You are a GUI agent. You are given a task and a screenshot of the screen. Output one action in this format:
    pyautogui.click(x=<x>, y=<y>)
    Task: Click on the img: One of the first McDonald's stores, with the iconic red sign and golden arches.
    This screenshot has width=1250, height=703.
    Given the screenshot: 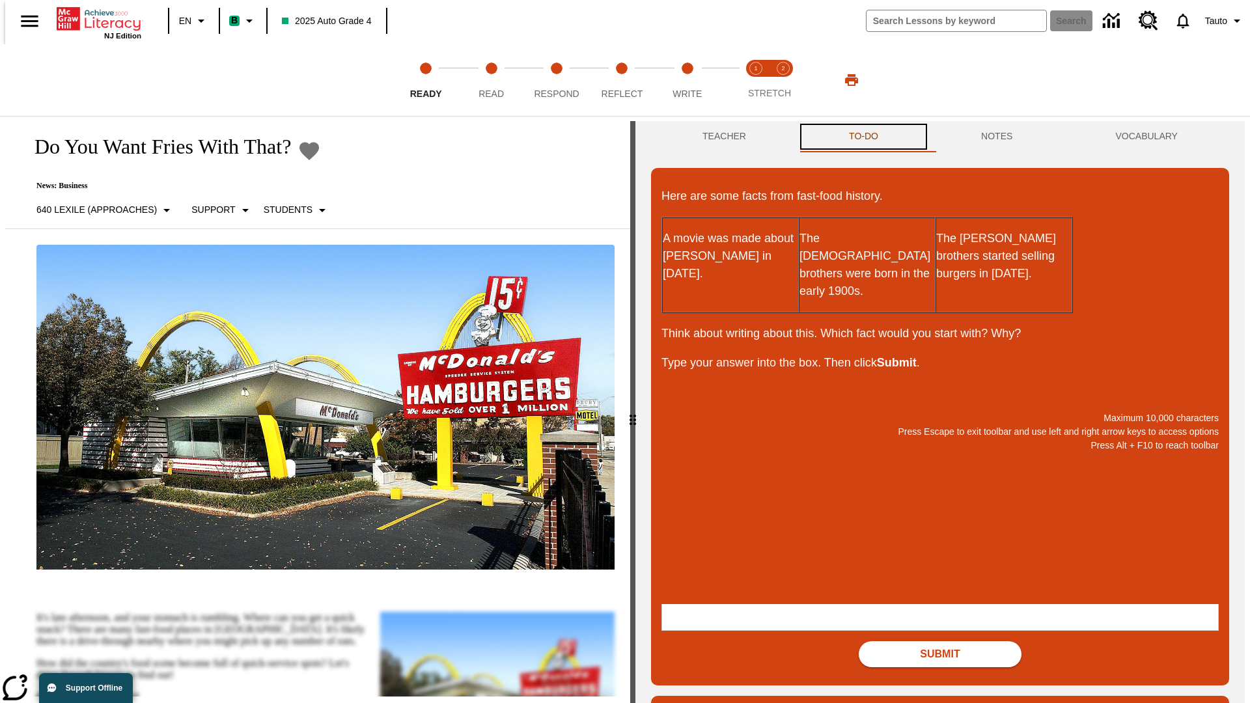 What is the action you would take?
    pyautogui.click(x=326, y=408)
    